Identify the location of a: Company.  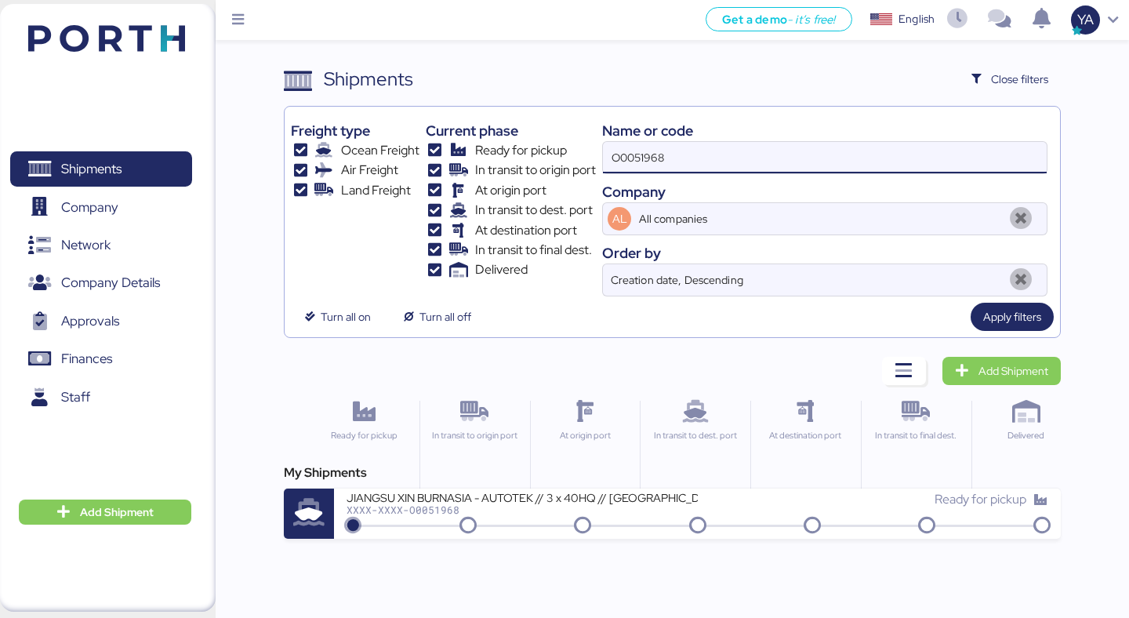
(101, 207).